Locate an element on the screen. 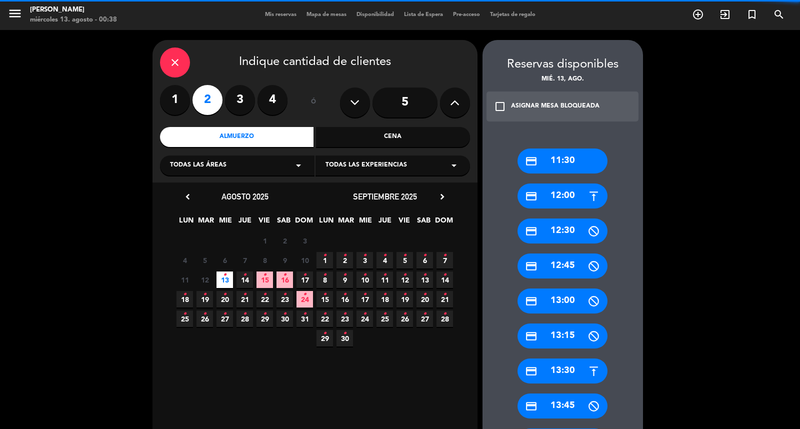 The image size is (800, 429). span: 7 is located at coordinates (244, 260).